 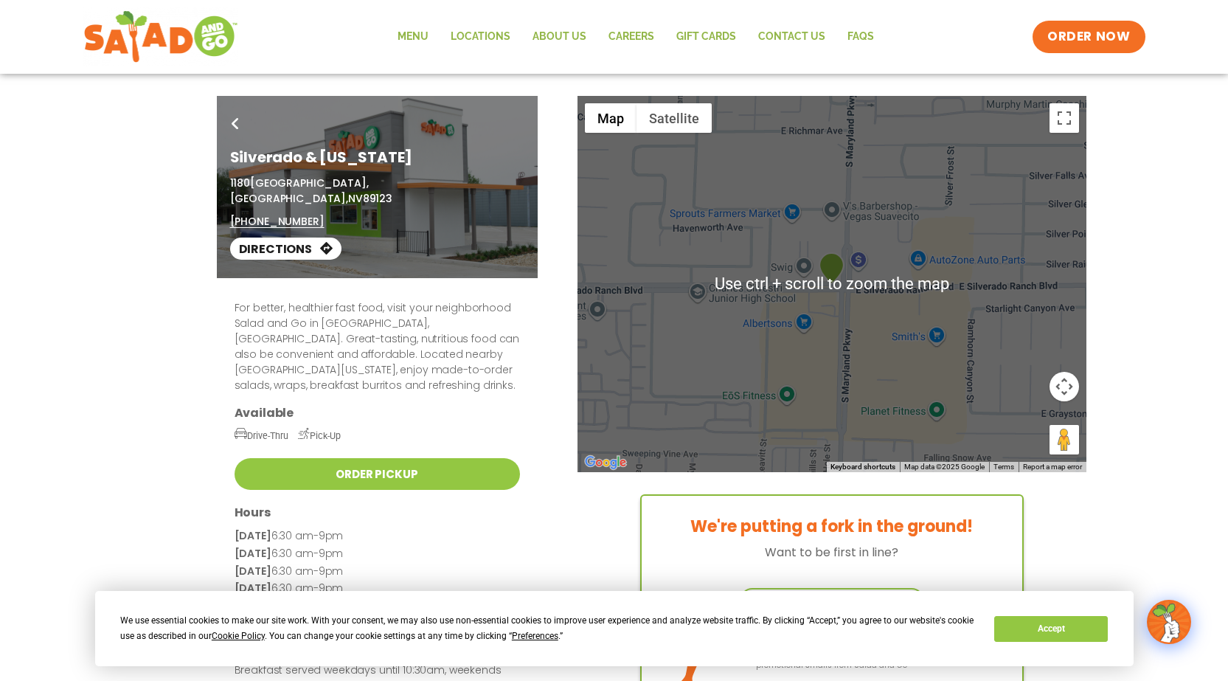 What do you see at coordinates (413, 37) in the screenshot?
I see `a: Menu` at bounding box center [413, 37].